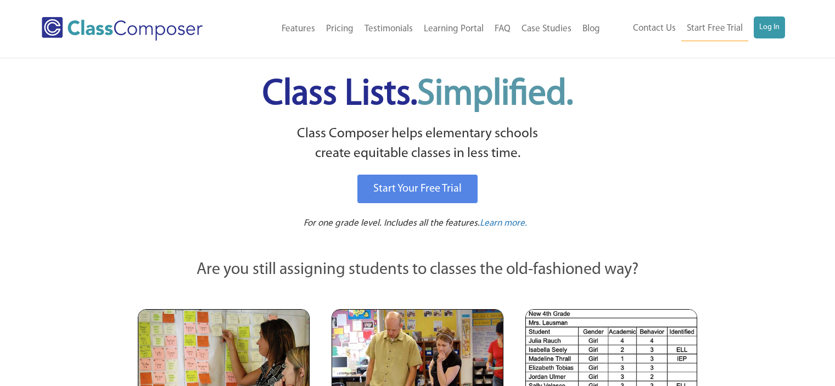  I want to click on span: Start Your Free Trial, so click(417, 189).